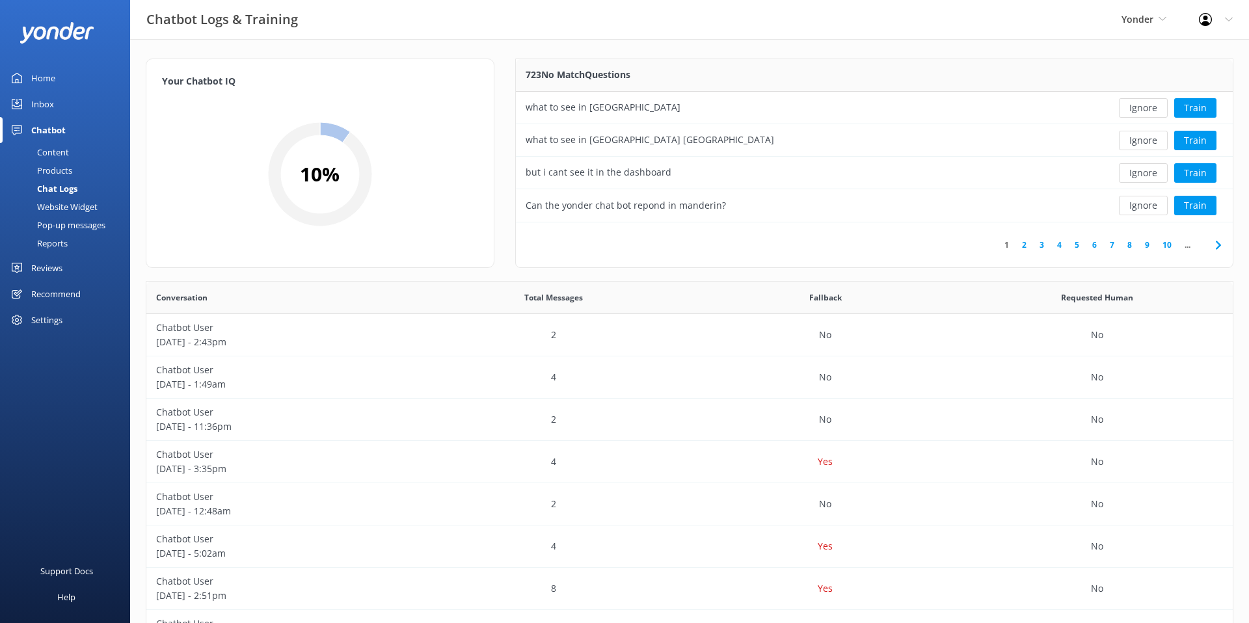 Image resolution: width=1249 pixels, height=623 pixels. I want to click on a: 5, so click(1077, 245).